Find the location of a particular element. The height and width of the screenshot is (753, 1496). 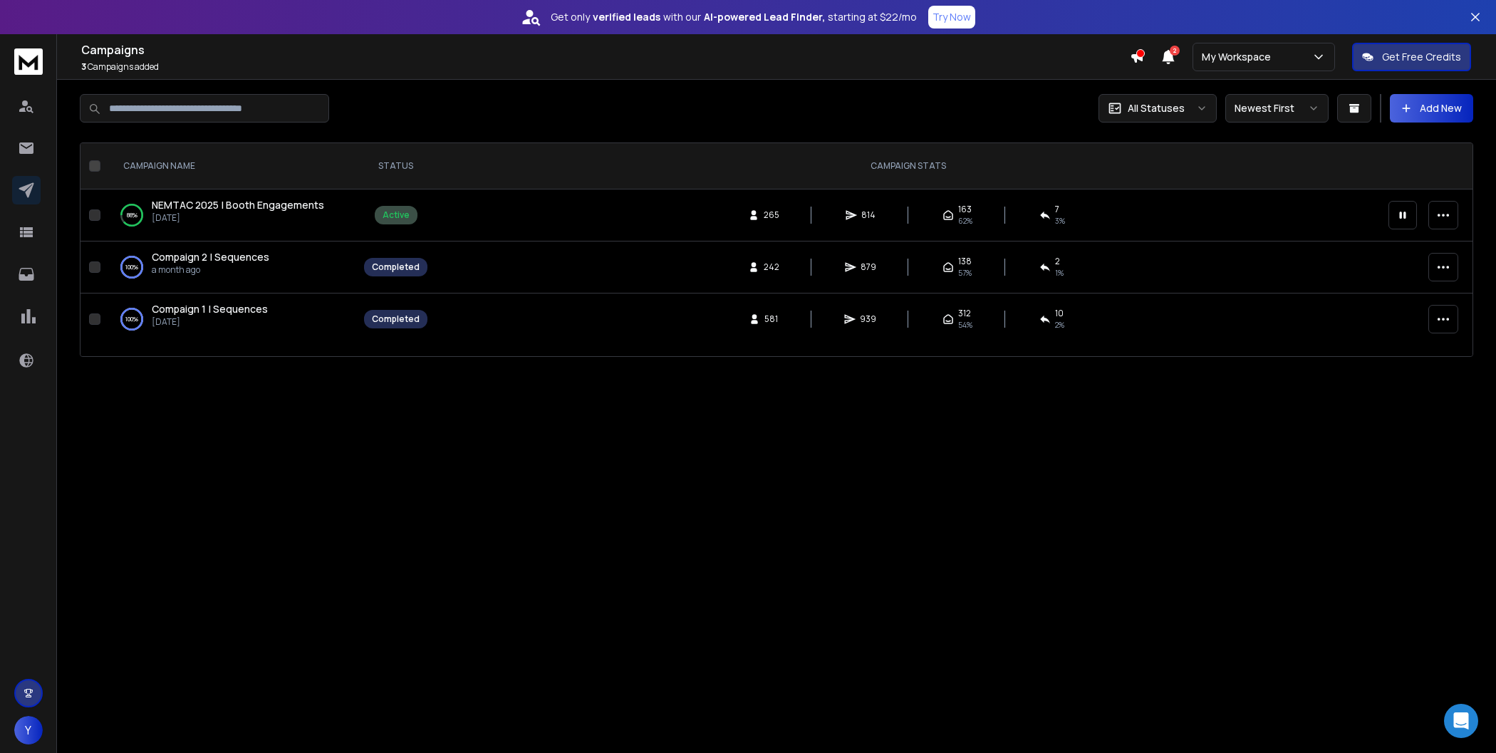

span: 242 is located at coordinates (772, 267).